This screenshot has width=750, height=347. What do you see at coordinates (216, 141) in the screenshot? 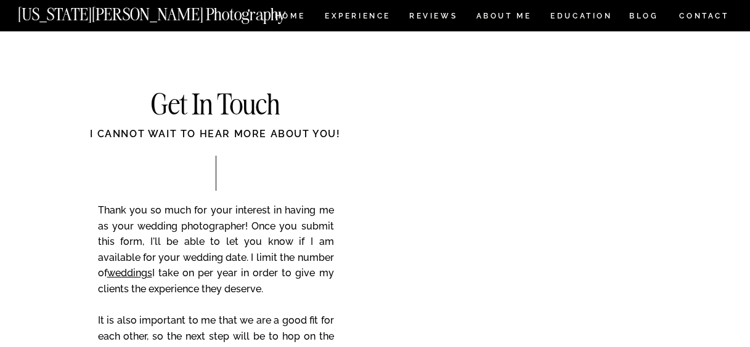
I see `div: I cannot wait to hear more about you!` at bounding box center [216, 141].